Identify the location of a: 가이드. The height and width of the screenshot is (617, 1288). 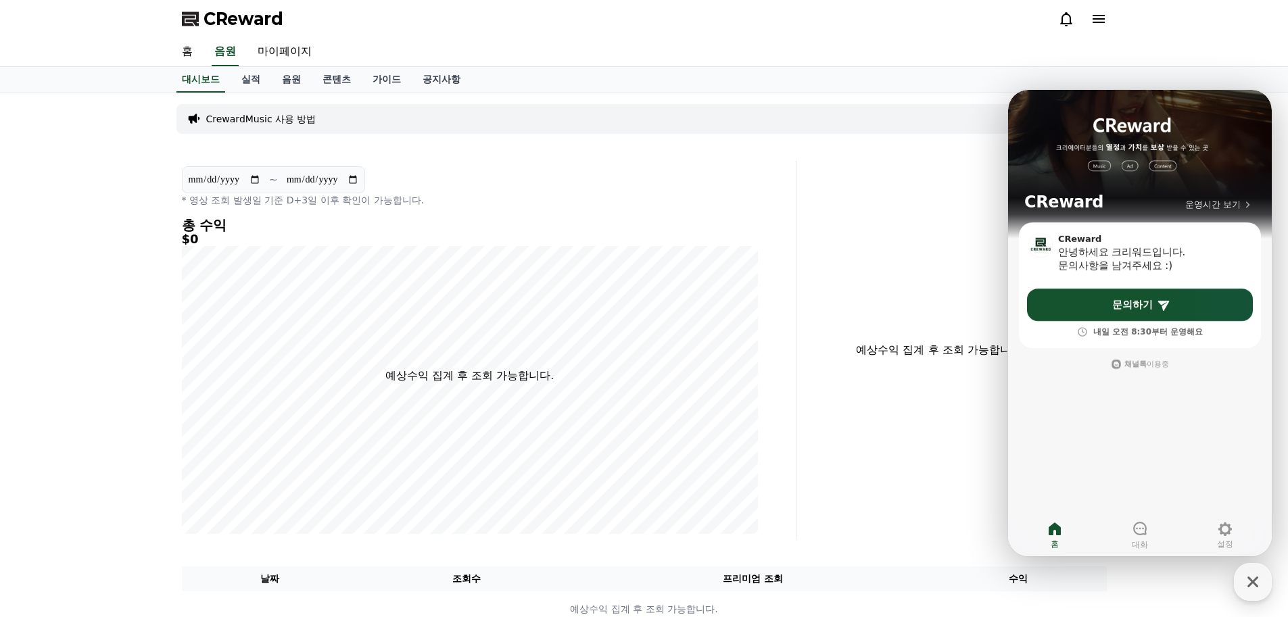
(387, 80).